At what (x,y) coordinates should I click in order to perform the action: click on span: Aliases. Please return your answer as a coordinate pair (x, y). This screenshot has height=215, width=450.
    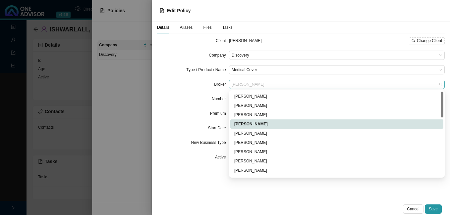
    Looking at the image, I should click on (186, 28).